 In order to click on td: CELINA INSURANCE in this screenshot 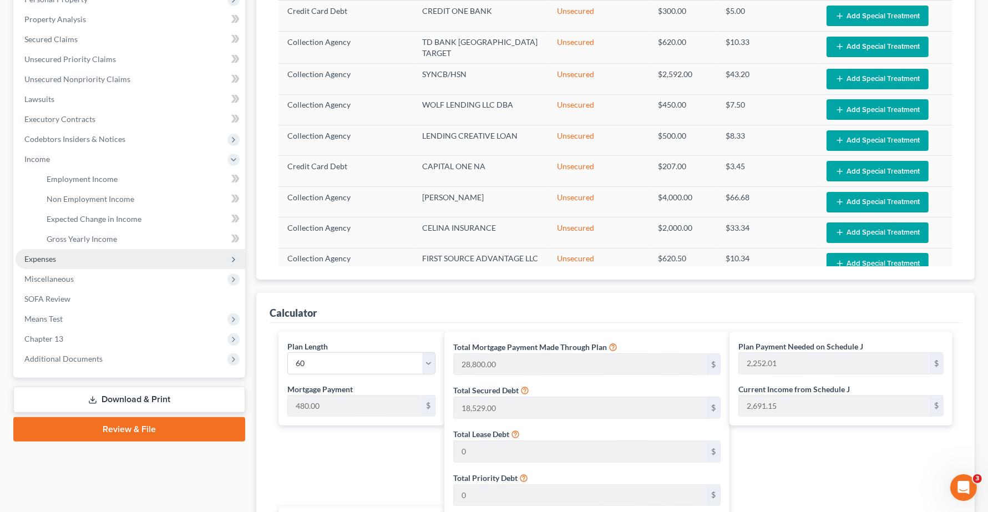, I will do `click(480, 232)`.